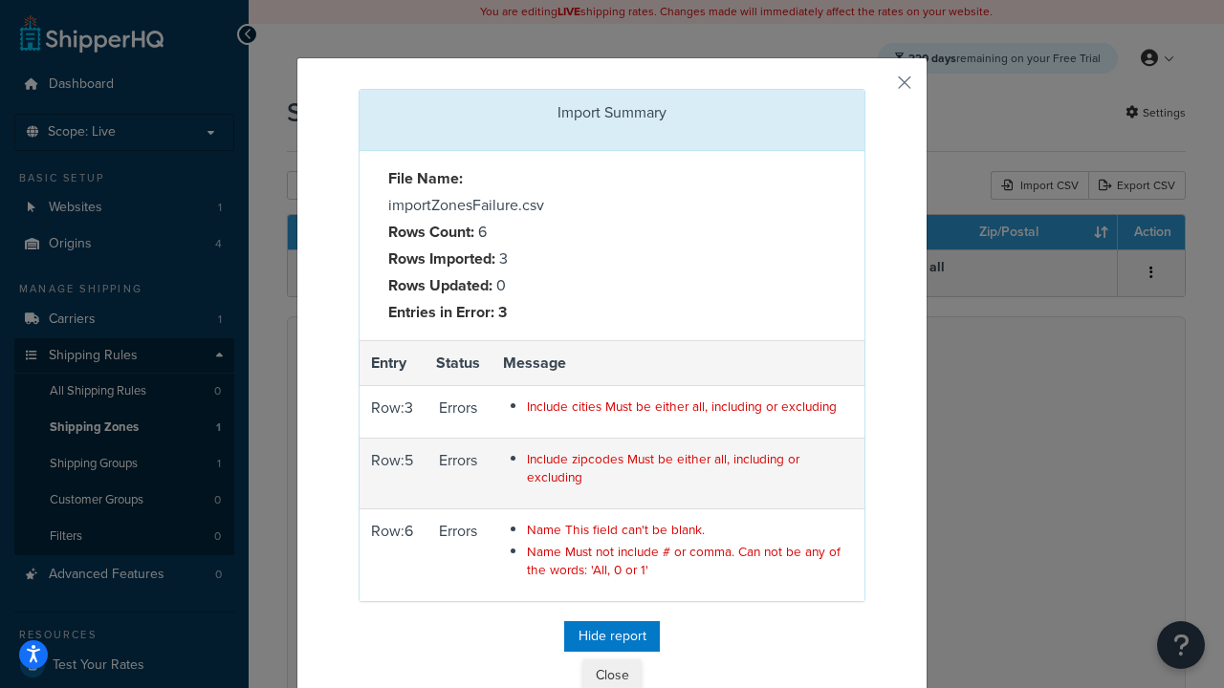 This screenshot has height=688, width=1224. I want to click on strong: Rows Updated:, so click(440, 285).